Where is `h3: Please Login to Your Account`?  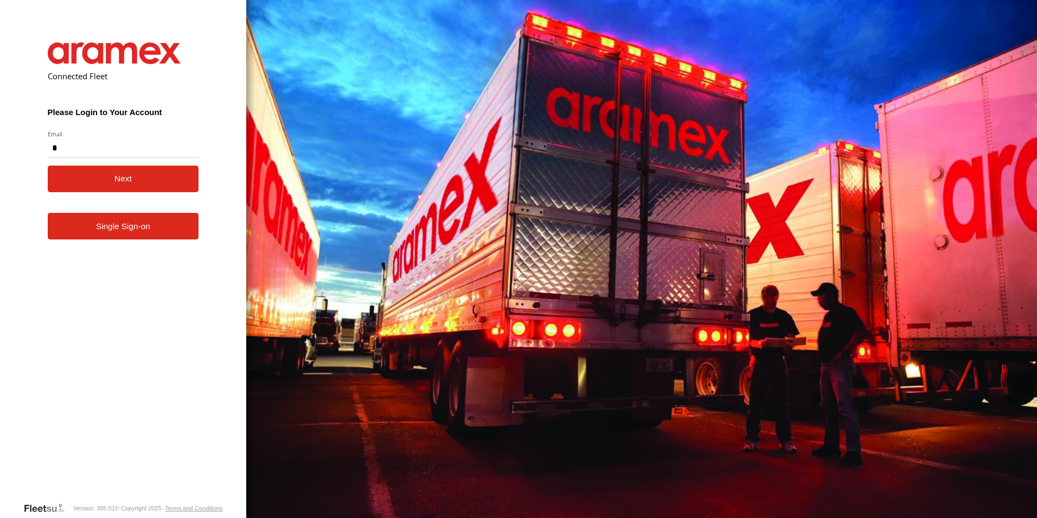 h3: Please Login to Your Account is located at coordinates (123, 112).